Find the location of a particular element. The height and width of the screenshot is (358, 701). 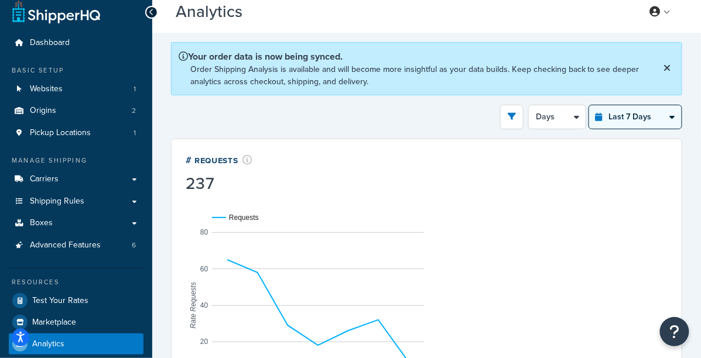

text: 20 is located at coordinates (204, 342).